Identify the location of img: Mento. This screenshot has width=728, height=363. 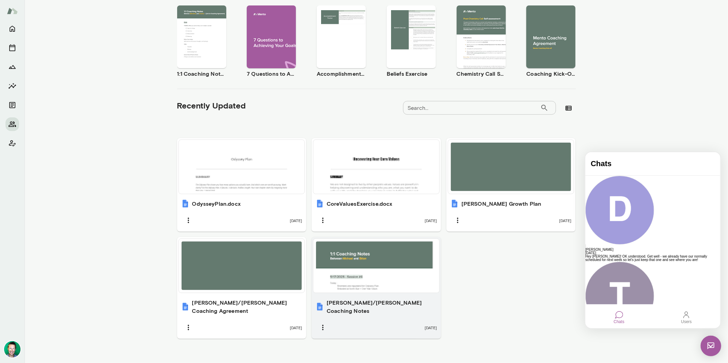
(12, 11).